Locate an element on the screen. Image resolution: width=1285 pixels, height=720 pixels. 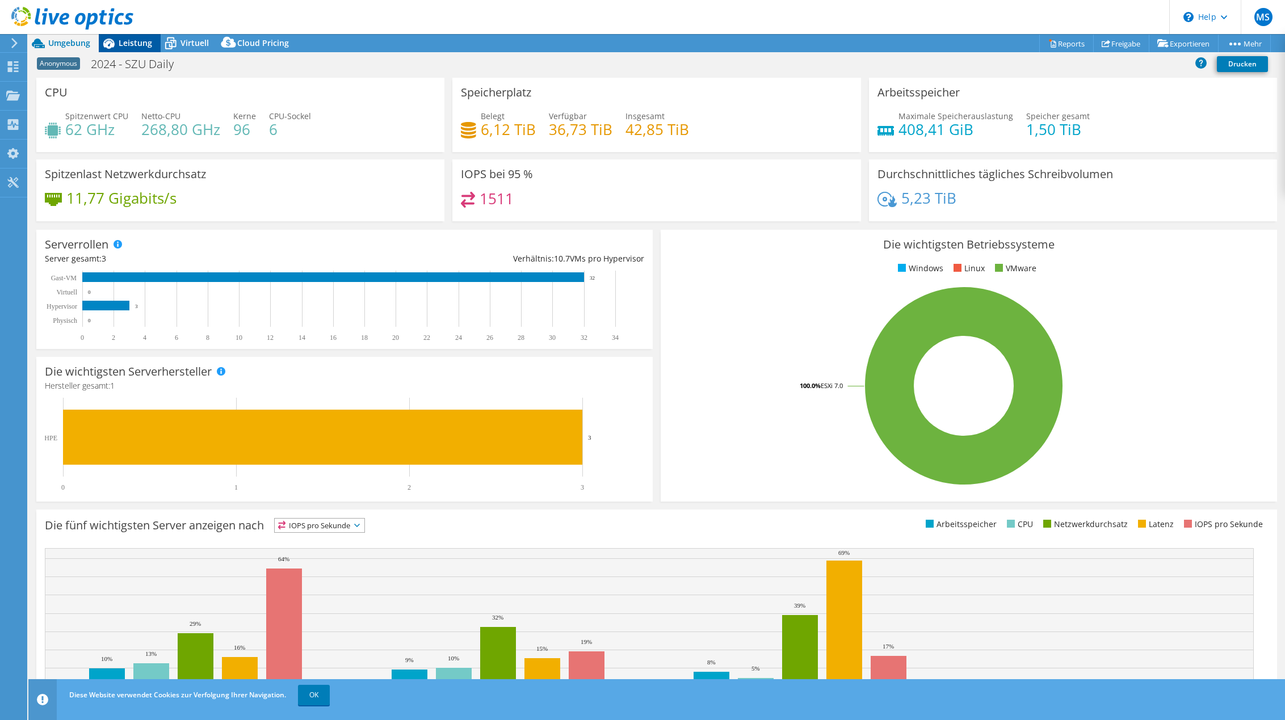
h4: 42,85 TiB is located at coordinates (657, 129).